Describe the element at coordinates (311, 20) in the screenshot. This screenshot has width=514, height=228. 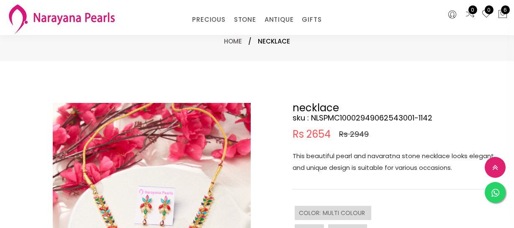
I see `a: GIFTS` at that location.